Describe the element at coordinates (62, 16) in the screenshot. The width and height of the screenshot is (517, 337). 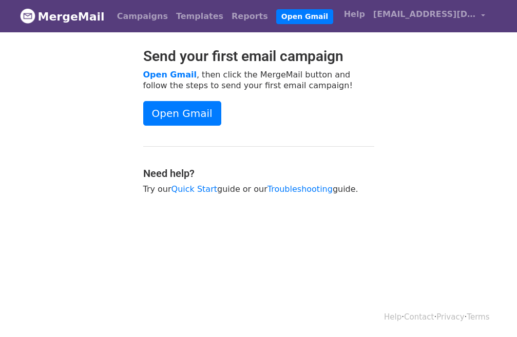
I see `a: MergeMail` at that location.